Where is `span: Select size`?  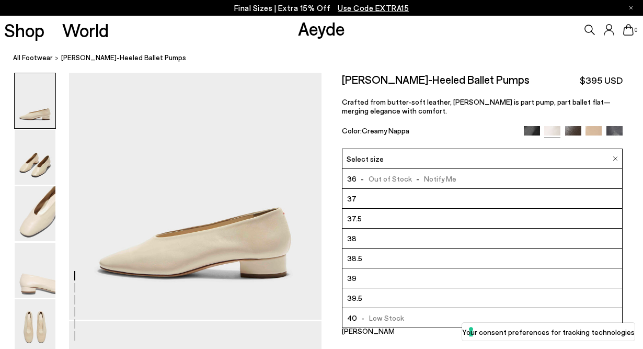 span: Select size is located at coordinates (365, 158).